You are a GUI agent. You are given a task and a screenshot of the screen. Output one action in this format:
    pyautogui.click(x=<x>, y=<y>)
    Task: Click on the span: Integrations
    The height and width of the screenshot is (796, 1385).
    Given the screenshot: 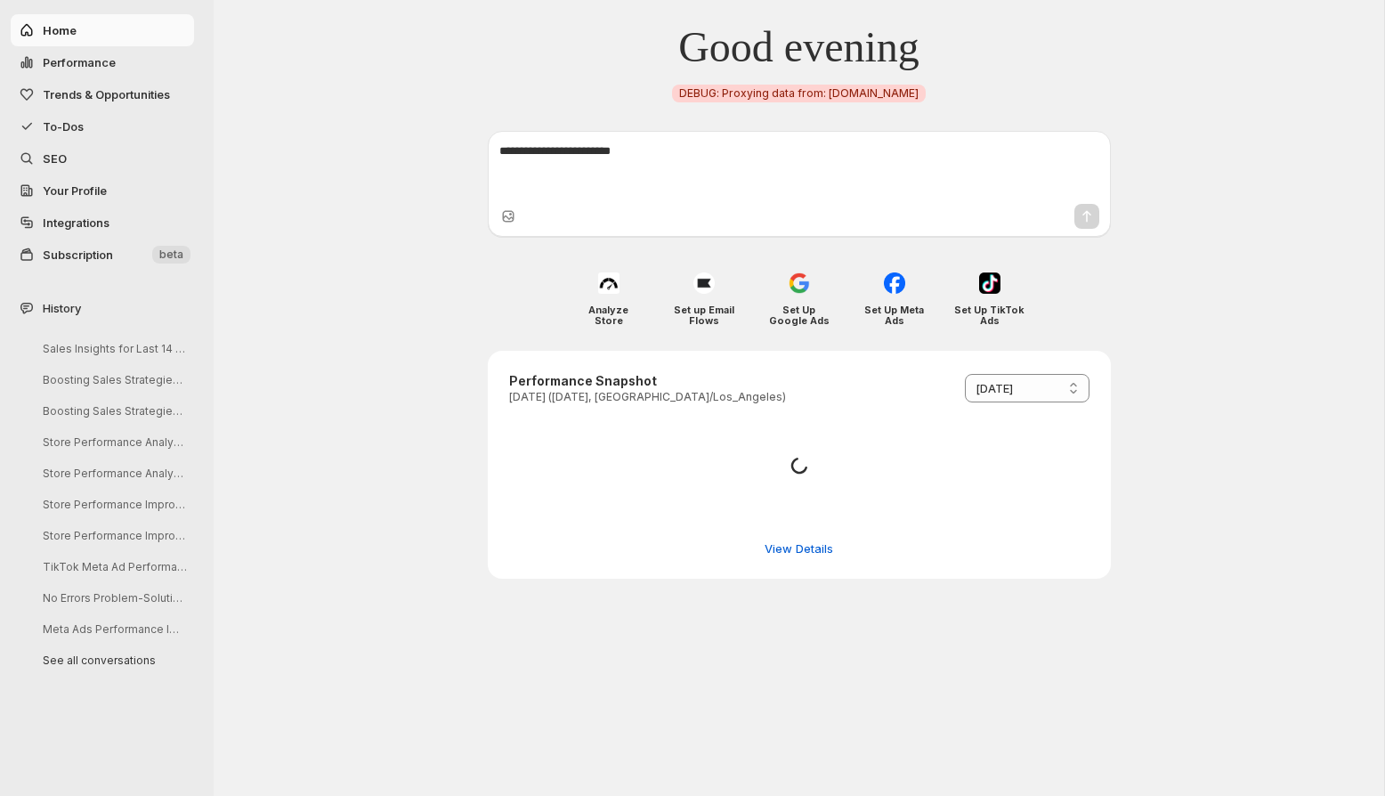 What is the action you would take?
    pyautogui.click(x=76, y=223)
    